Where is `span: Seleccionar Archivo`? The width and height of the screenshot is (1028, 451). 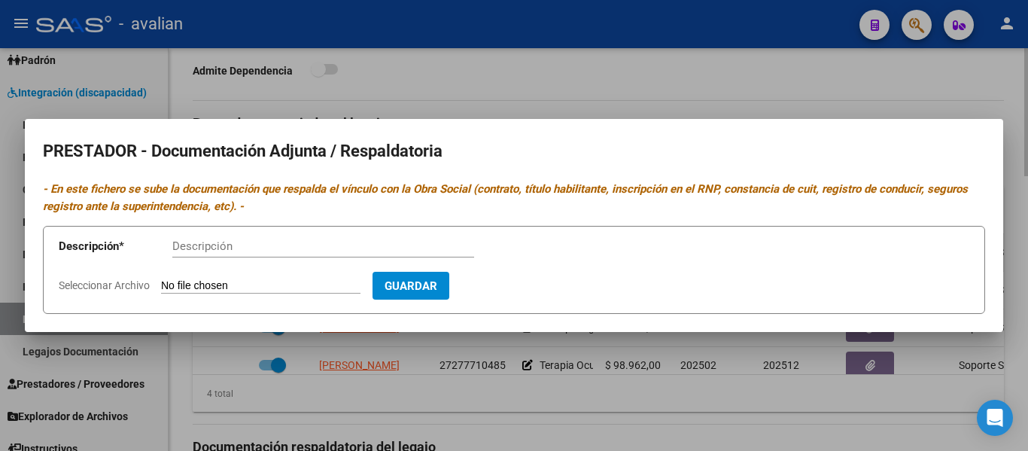 span: Seleccionar Archivo is located at coordinates (104, 285).